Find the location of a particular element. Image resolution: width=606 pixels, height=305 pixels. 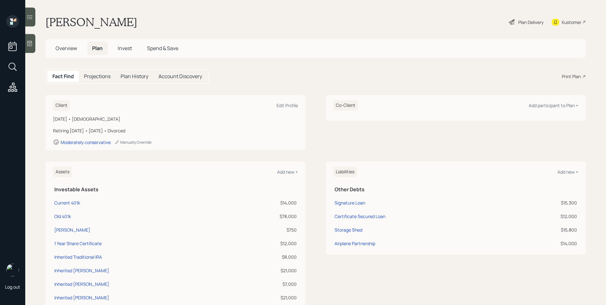

h5: Other Debts is located at coordinates (456, 190).